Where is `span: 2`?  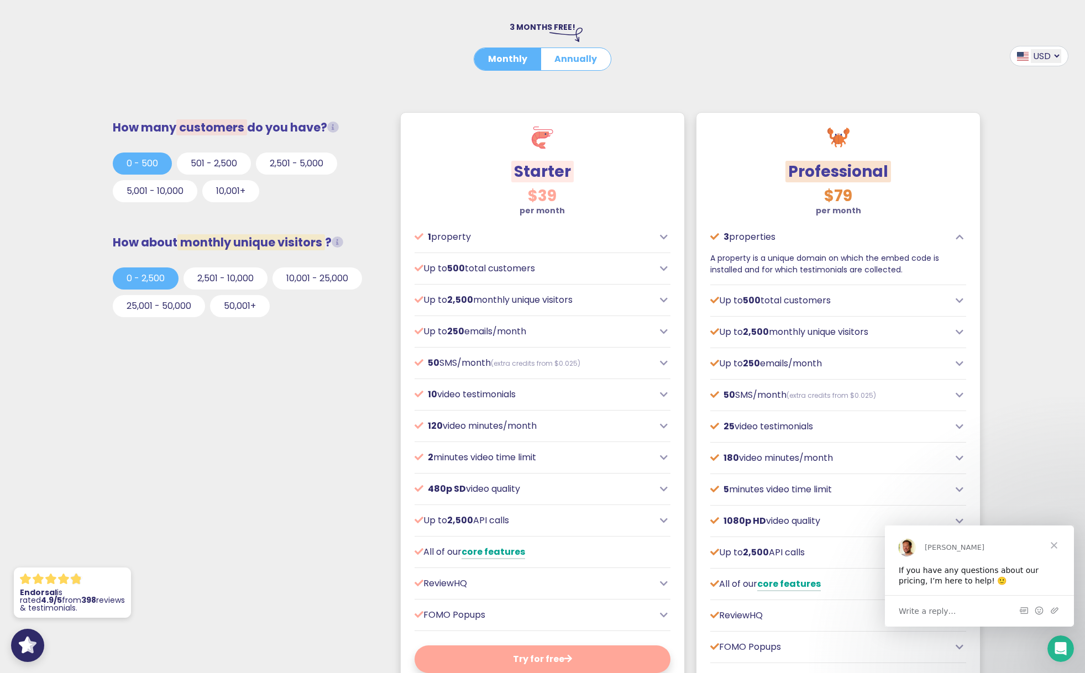 span: 2 is located at coordinates (431, 457).